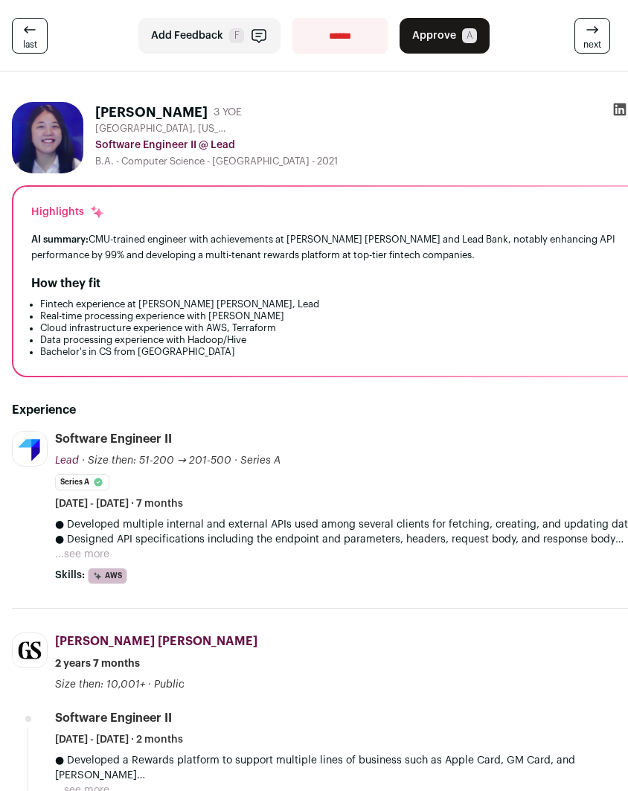  I want to click on a: next, so click(592, 36).